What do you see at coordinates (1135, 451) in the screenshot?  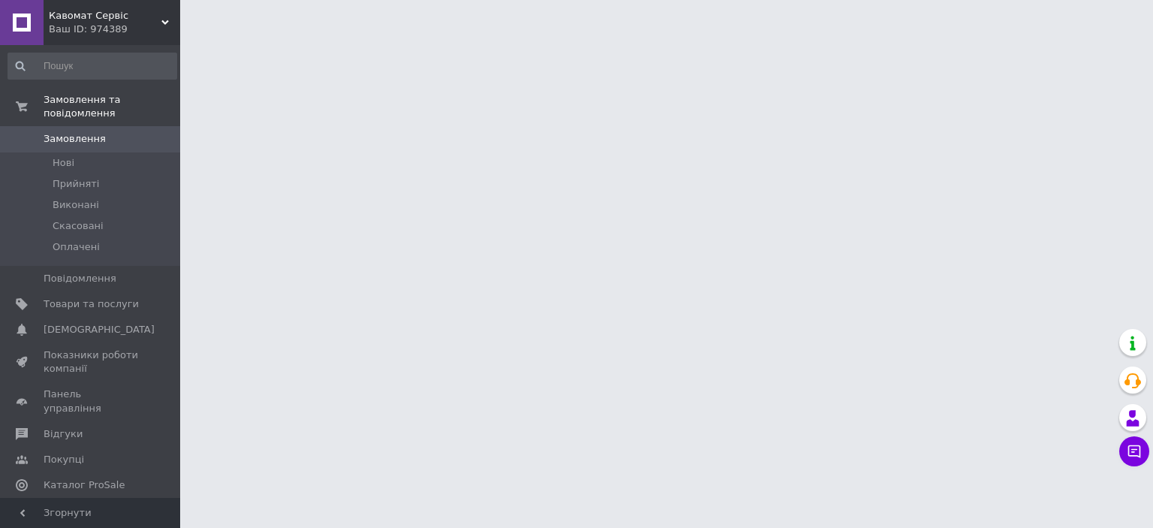 I see `button: Чат з покупцем` at bounding box center [1135, 451].